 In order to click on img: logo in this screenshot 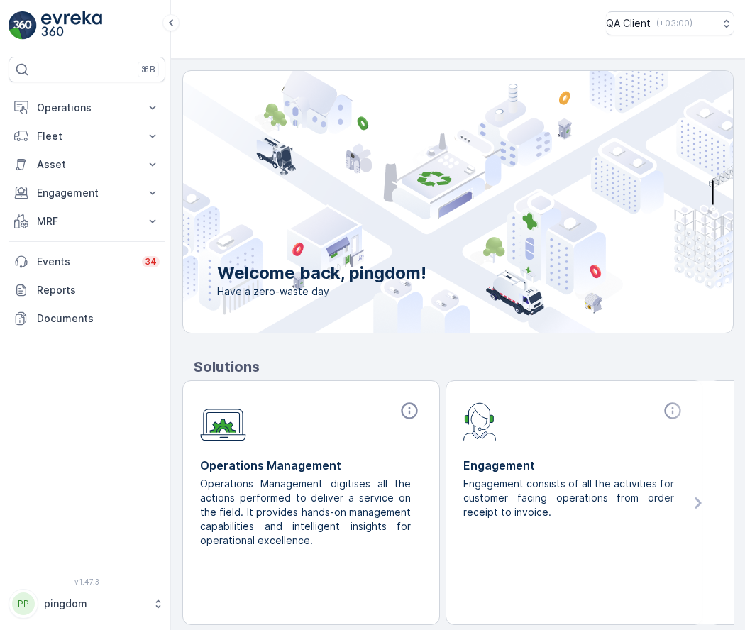, I will do `click(23, 26)`.